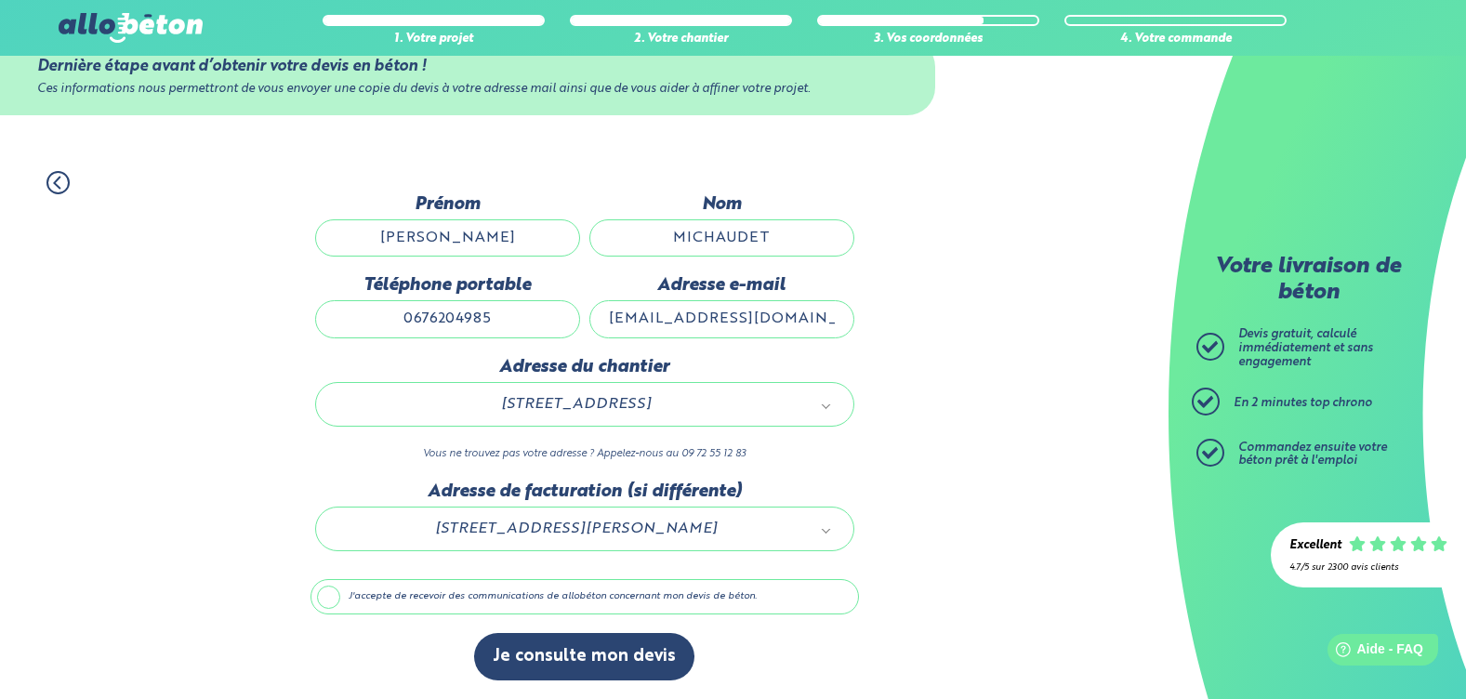 The width and height of the screenshot is (1466, 699). What do you see at coordinates (1175, 39) in the screenshot?
I see `div: 4. Votre commande` at bounding box center [1175, 39].